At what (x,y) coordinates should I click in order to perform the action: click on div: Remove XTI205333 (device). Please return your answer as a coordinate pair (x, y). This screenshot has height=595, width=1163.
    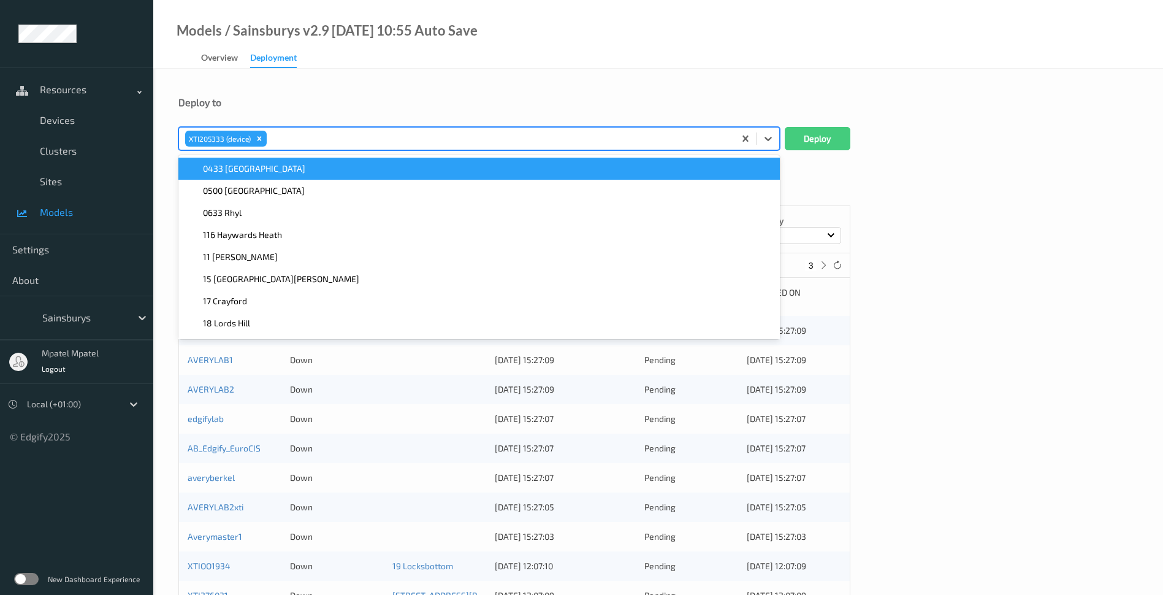
    Looking at the image, I should click on (259, 139).